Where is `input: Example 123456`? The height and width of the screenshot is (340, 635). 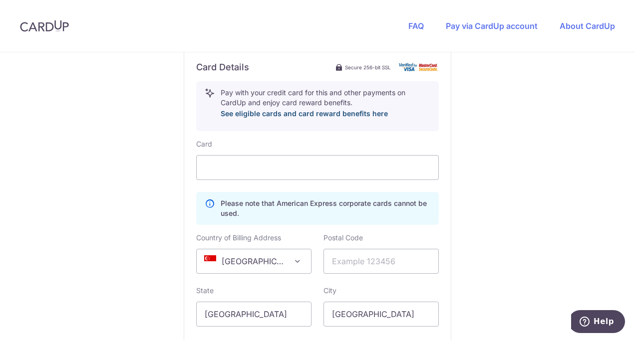 input: Example 123456 is located at coordinates (381, 261).